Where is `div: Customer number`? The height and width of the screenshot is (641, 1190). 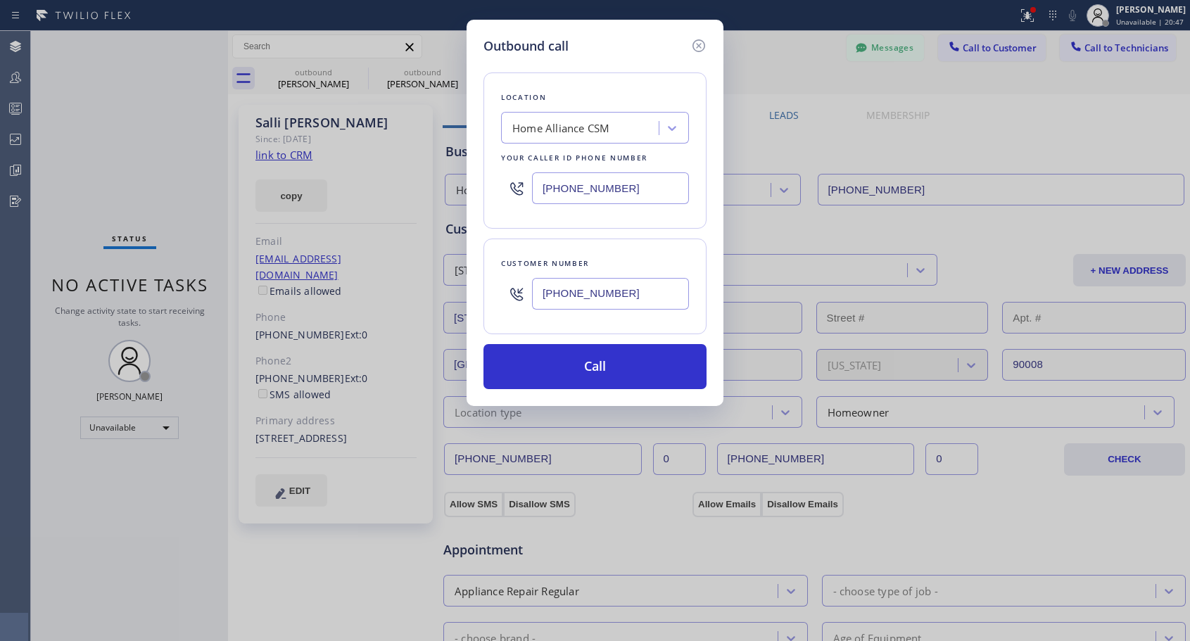 div: Customer number is located at coordinates (594, 263).